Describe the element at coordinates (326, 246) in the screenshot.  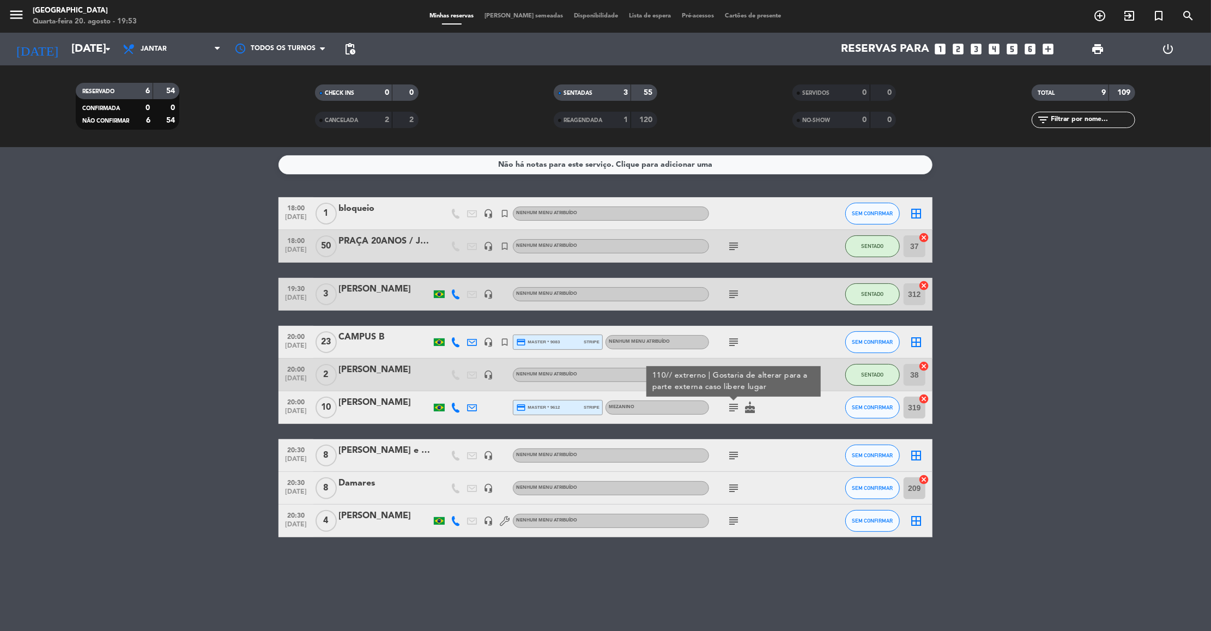
I see `span: 50` at that location.